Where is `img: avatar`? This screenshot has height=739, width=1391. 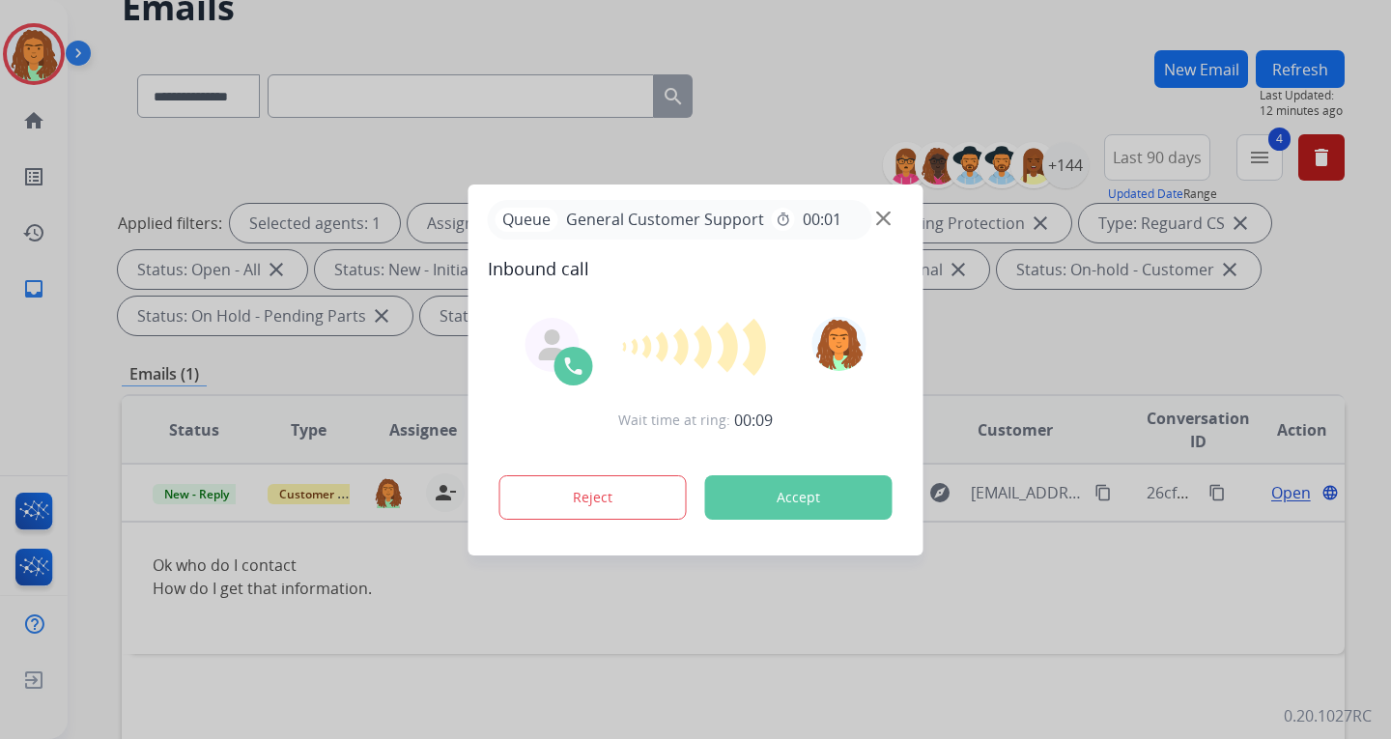 img: avatar is located at coordinates (838, 344).